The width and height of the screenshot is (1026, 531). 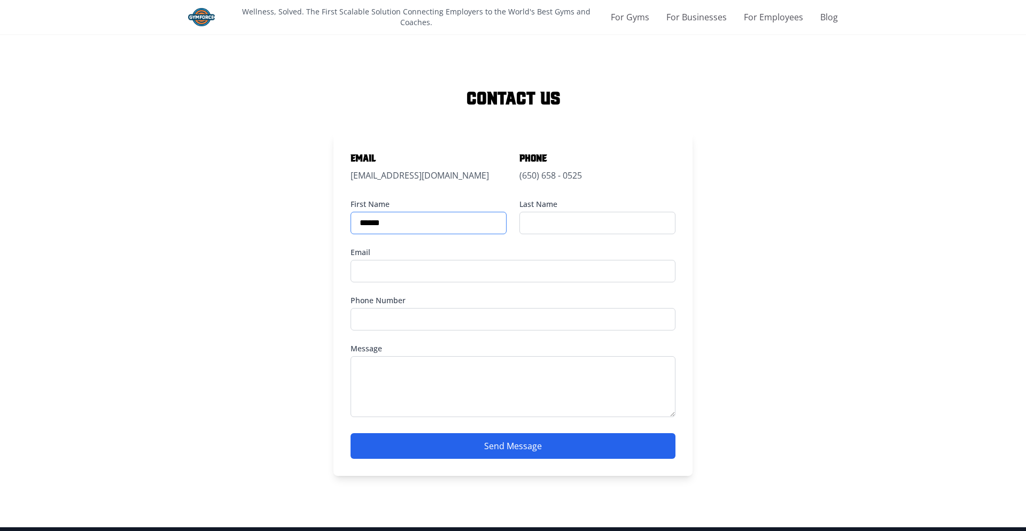 I want to click on label: First Name, so click(x=429, y=204).